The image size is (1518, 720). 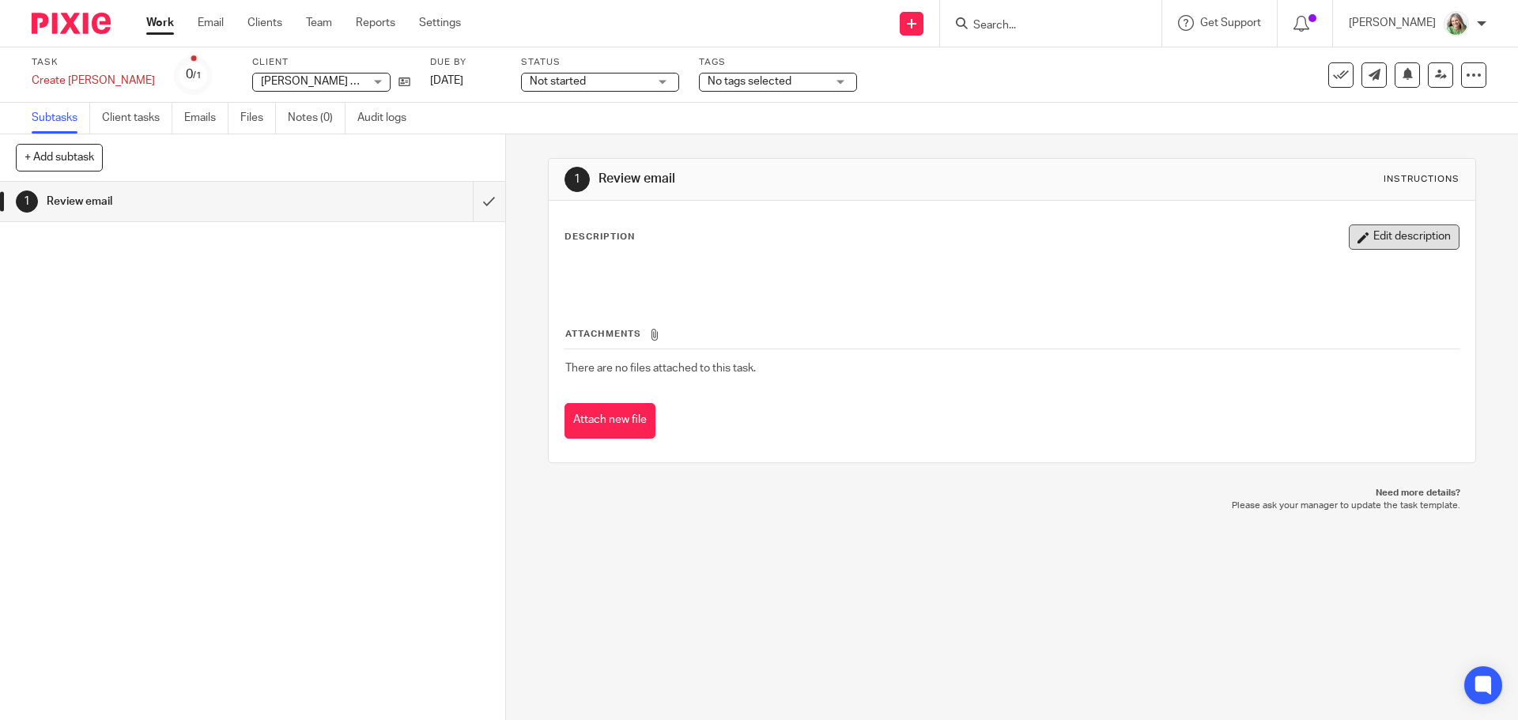 I want to click on div: 0, so click(x=194, y=74).